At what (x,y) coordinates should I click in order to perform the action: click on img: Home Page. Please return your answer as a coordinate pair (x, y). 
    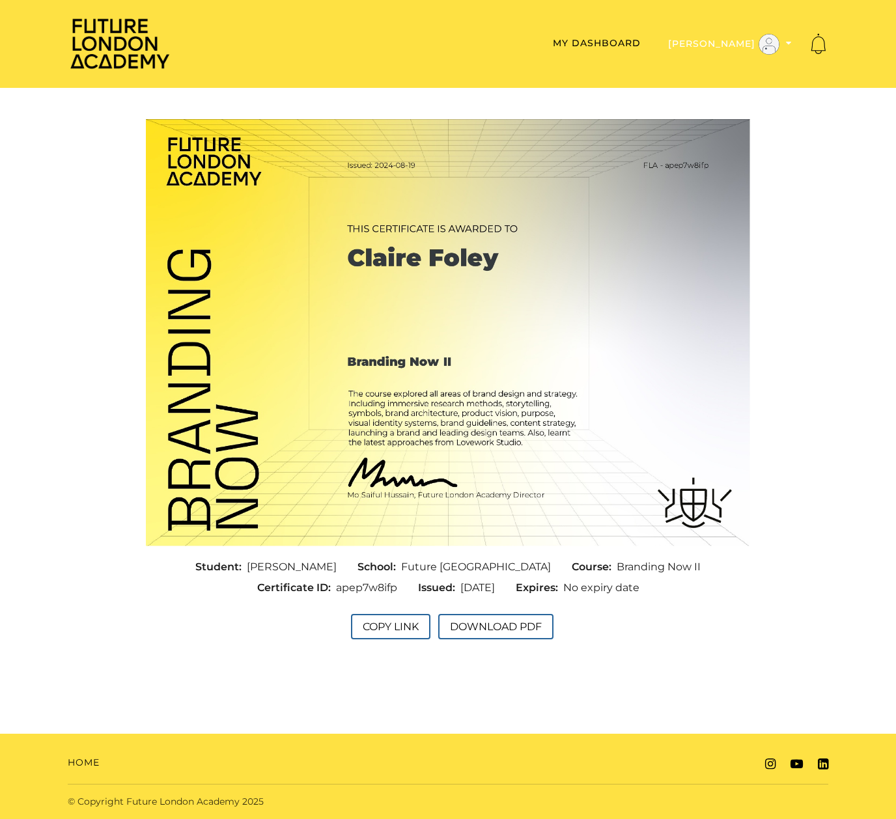
    Looking at the image, I should click on (120, 43).